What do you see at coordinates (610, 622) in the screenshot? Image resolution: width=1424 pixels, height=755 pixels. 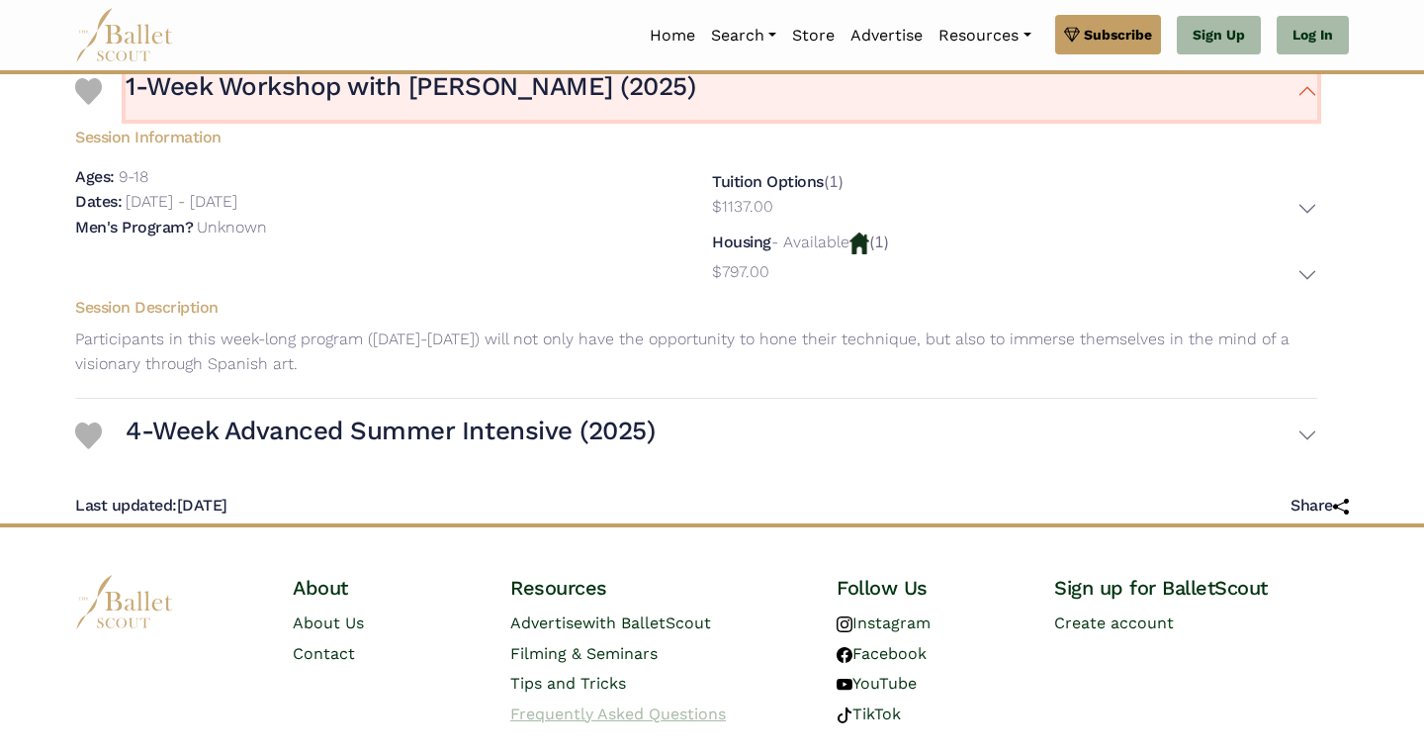 I see `a: Advertisewith BalletScout` at bounding box center [610, 622].